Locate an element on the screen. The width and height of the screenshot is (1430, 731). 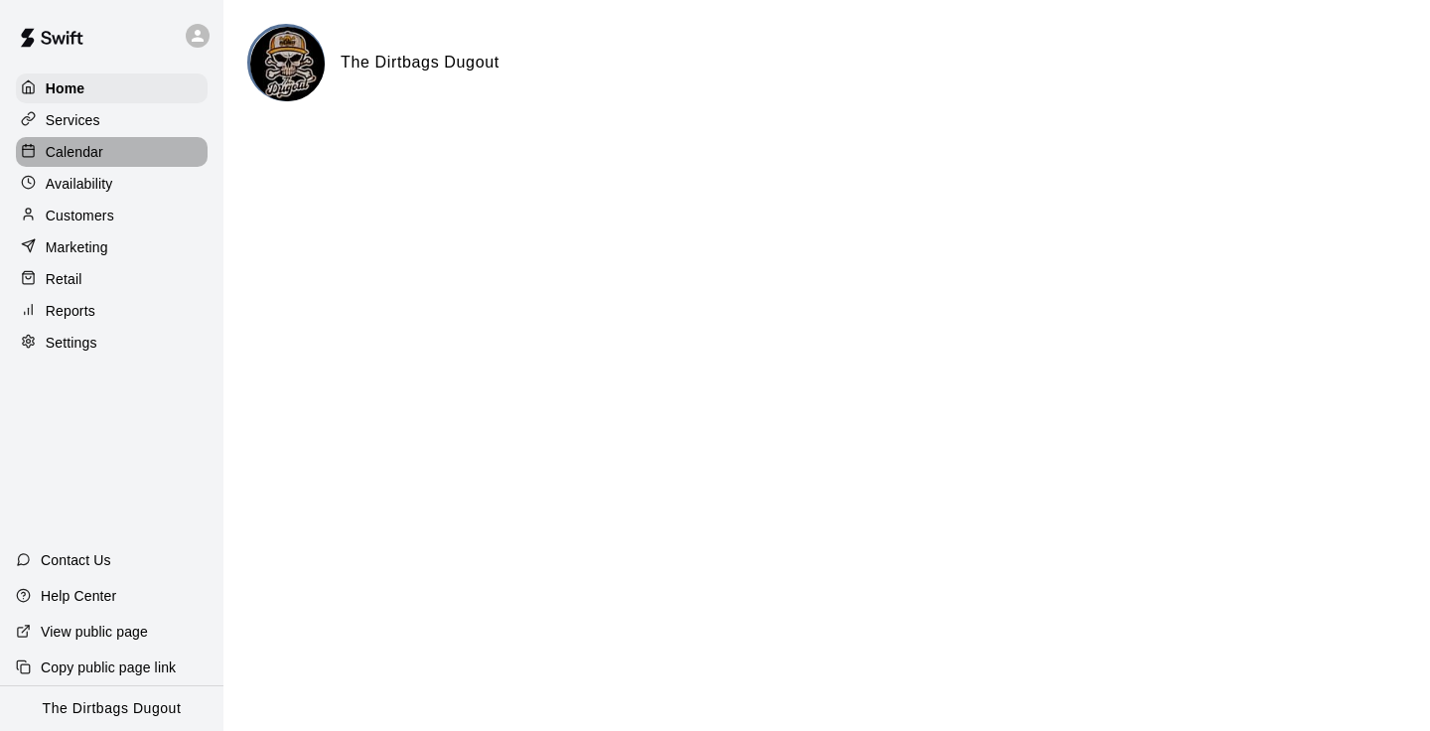
p: Marketing is located at coordinates (76, 247).